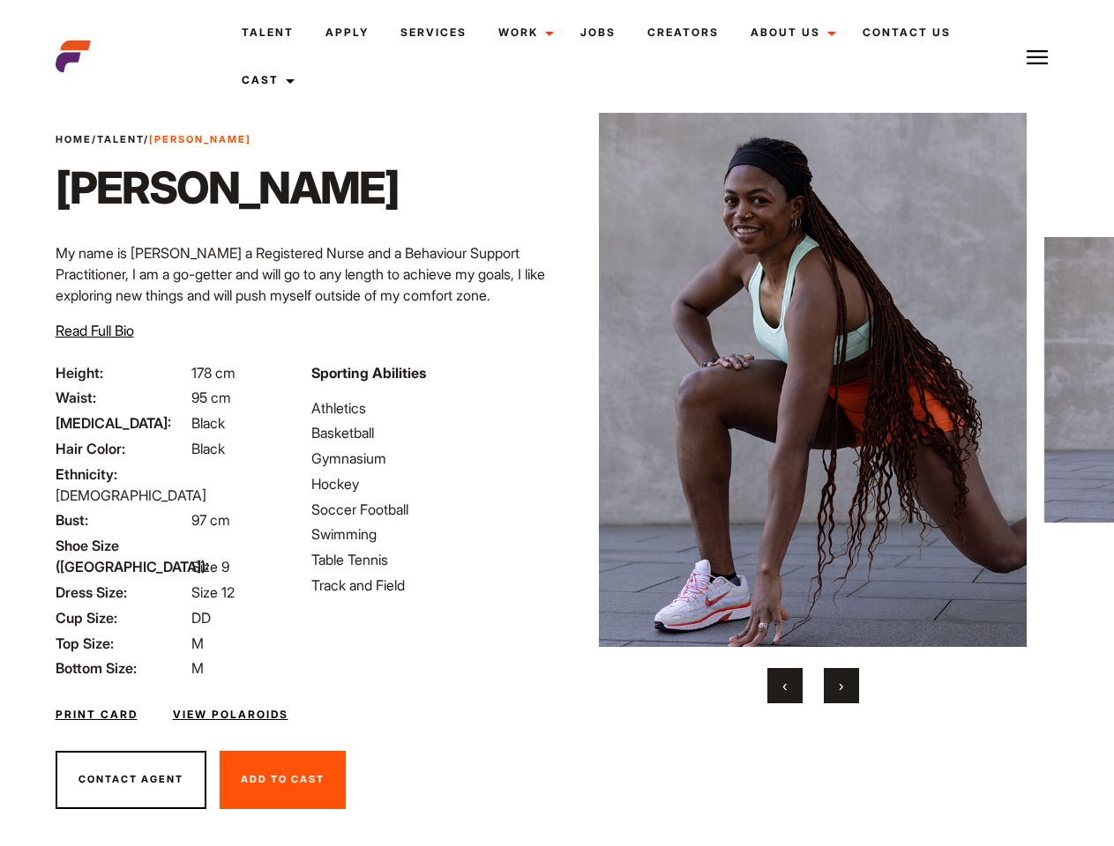 Image resolution: width=1114 pixels, height=846 pixels. I want to click on a: Apply, so click(347, 33).